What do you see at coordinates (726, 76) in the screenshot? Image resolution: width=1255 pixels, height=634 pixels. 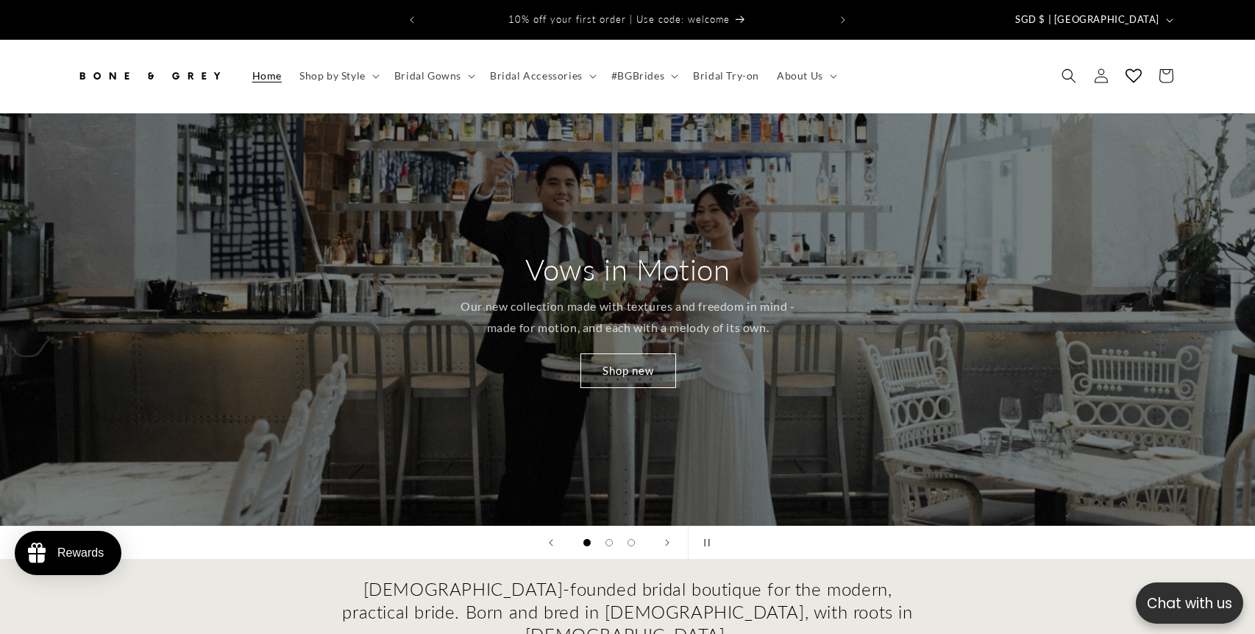 I see `a: Bridal Try-on` at bounding box center [726, 76].